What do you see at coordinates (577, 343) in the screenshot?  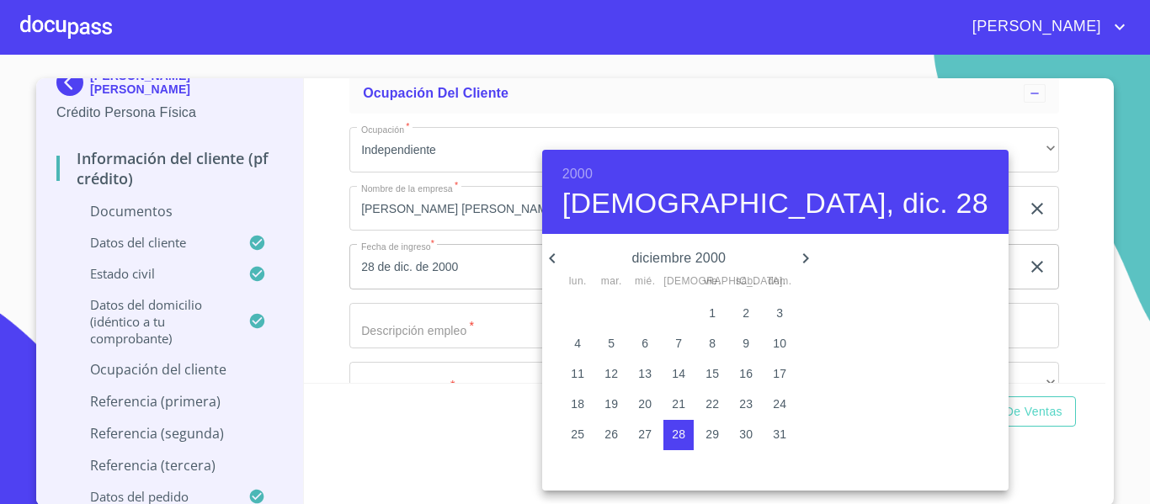 I see `p: 4` at bounding box center [577, 343].